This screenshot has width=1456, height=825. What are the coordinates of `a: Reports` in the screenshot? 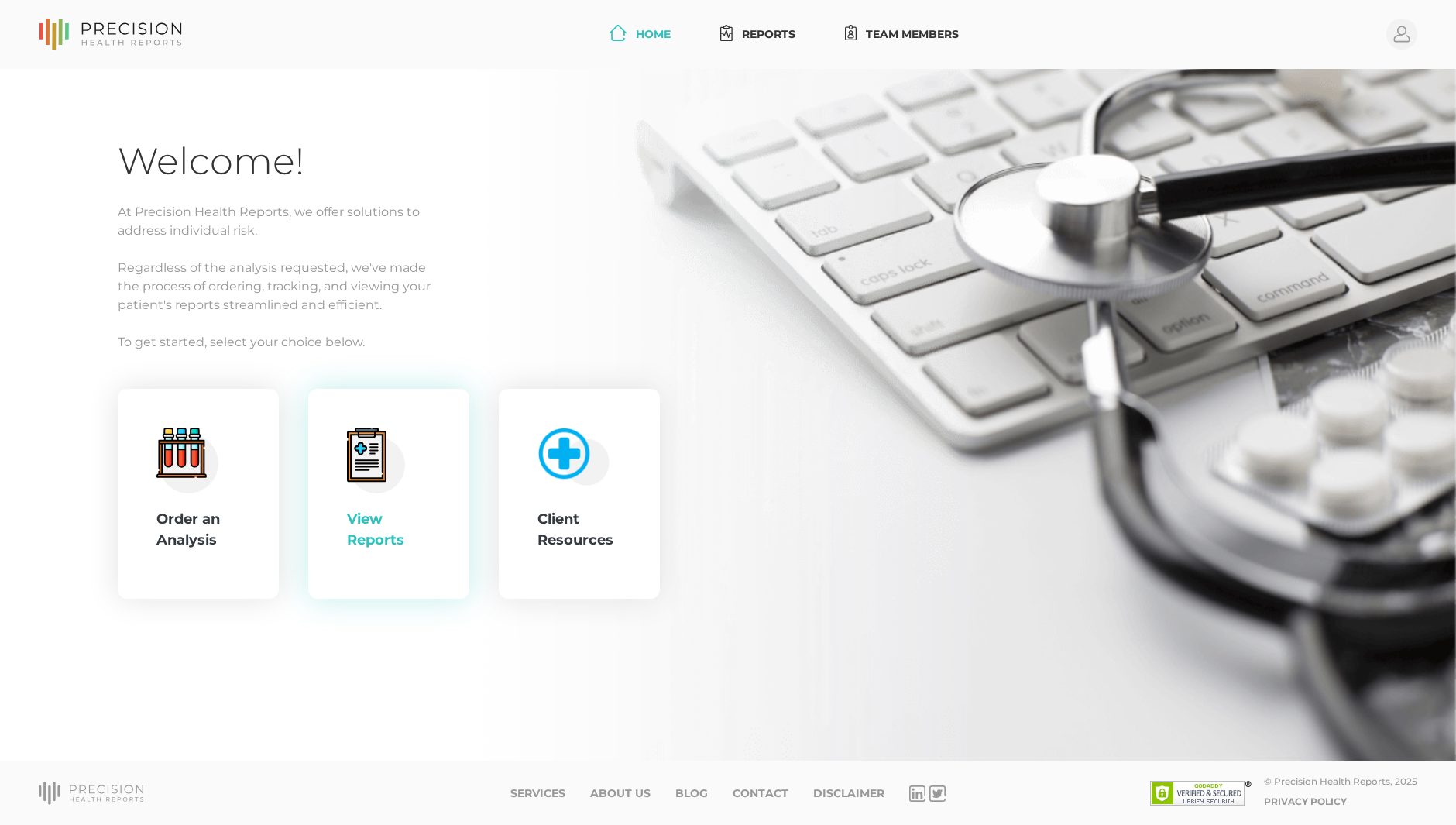 It's located at (757, 34).